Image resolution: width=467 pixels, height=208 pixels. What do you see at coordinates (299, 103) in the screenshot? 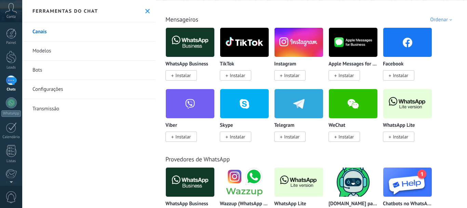
I see `img: telegram.png` at bounding box center [299, 103].